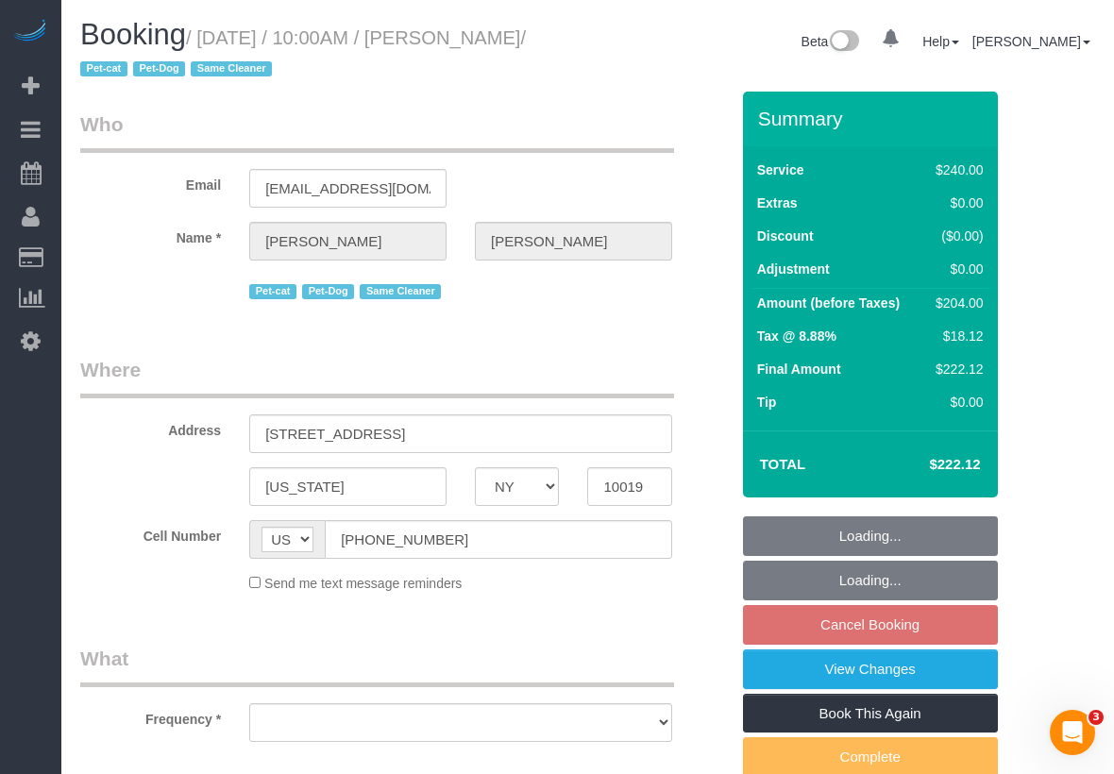  Describe the element at coordinates (133, 34) in the screenshot. I see `span: Booking` at that location.